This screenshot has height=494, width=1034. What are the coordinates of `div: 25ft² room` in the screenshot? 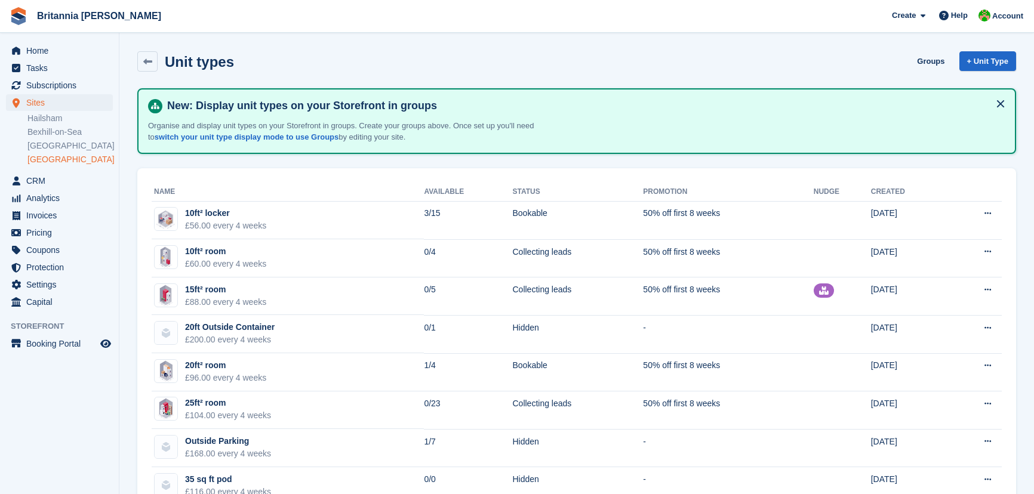 It's located at (228, 403).